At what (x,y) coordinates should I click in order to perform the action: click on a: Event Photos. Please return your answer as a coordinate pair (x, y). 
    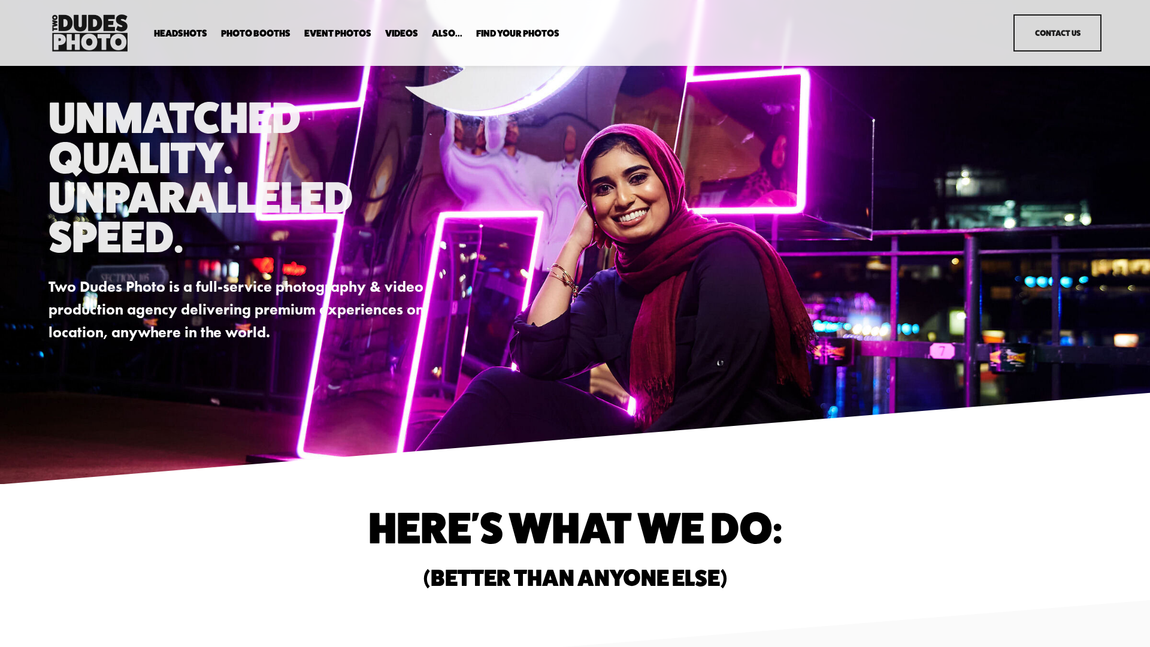
    Looking at the image, I should click on (338, 34).